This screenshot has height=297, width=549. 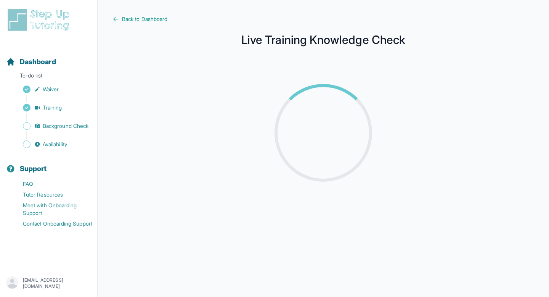 I want to click on a: Availability, so click(x=51, y=144).